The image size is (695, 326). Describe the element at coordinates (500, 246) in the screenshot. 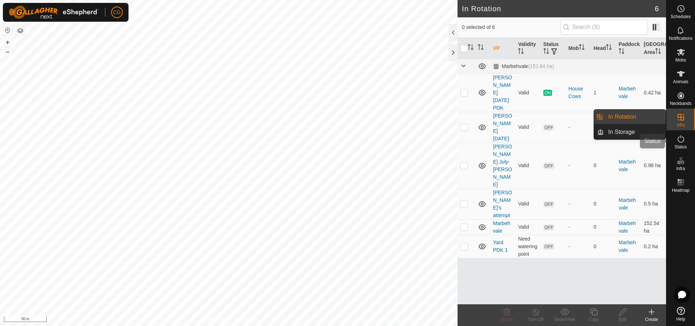

I see `a: Yard PDK 1` at that location.